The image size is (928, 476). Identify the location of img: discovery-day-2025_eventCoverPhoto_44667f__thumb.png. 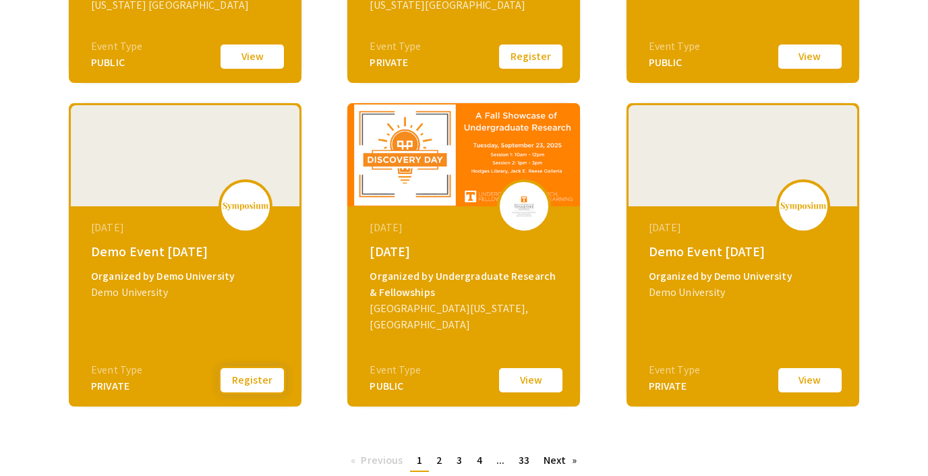
(463, 154).